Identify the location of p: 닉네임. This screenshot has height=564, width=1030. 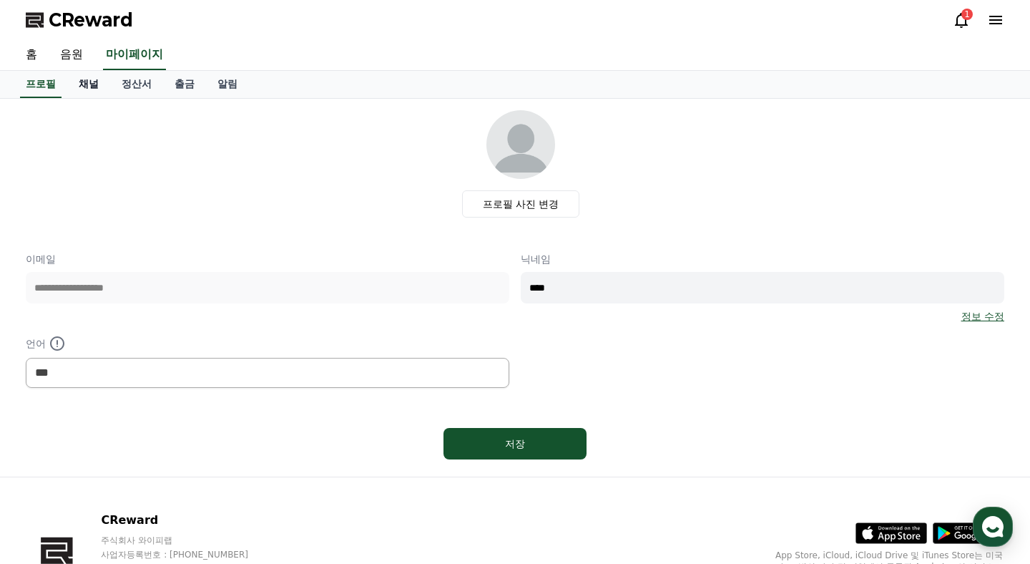
(763, 259).